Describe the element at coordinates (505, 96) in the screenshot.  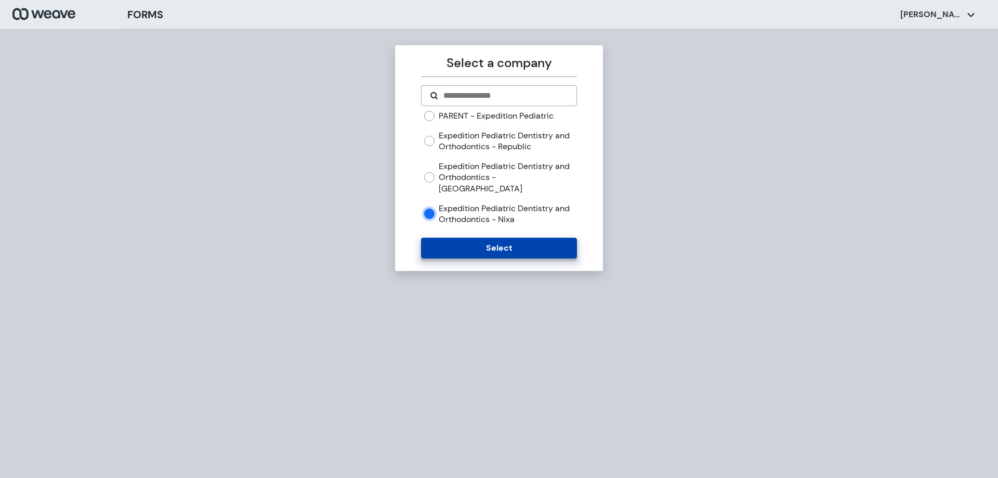
I see `input: Search` at that location.